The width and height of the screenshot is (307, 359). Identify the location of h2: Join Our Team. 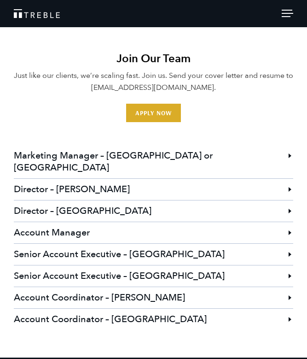
(153, 58).